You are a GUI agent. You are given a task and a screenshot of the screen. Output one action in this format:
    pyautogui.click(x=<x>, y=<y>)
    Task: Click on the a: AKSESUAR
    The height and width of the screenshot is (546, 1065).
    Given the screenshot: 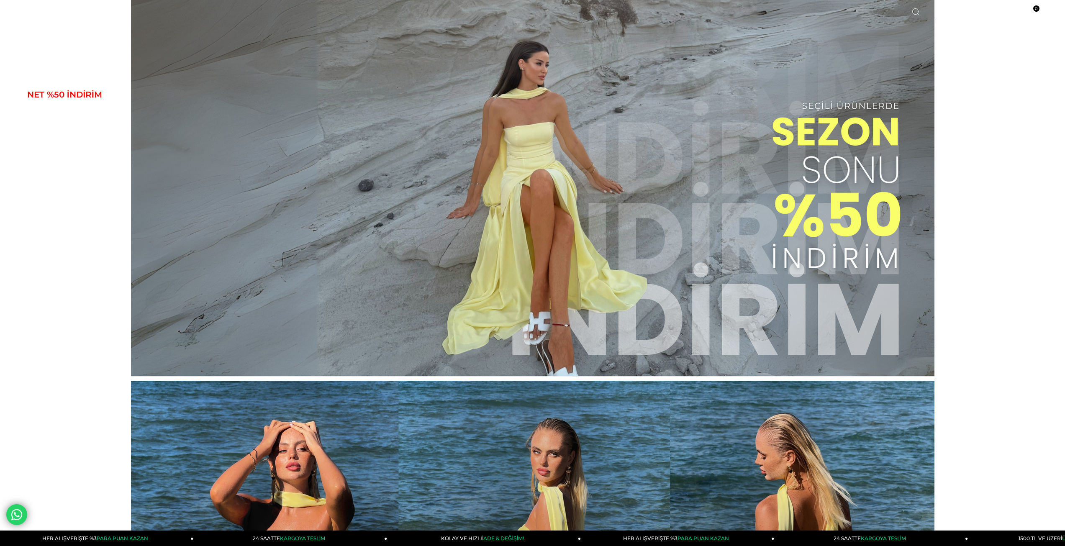 What is the action you would take?
    pyautogui.click(x=85, y=234)
    